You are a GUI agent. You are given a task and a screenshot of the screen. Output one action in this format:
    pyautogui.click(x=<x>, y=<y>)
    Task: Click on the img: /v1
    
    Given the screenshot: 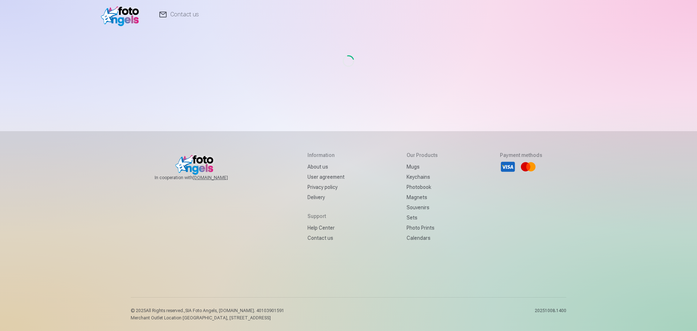 What is the action you would take?
    pyautogui.click(x=122, y=15)
    